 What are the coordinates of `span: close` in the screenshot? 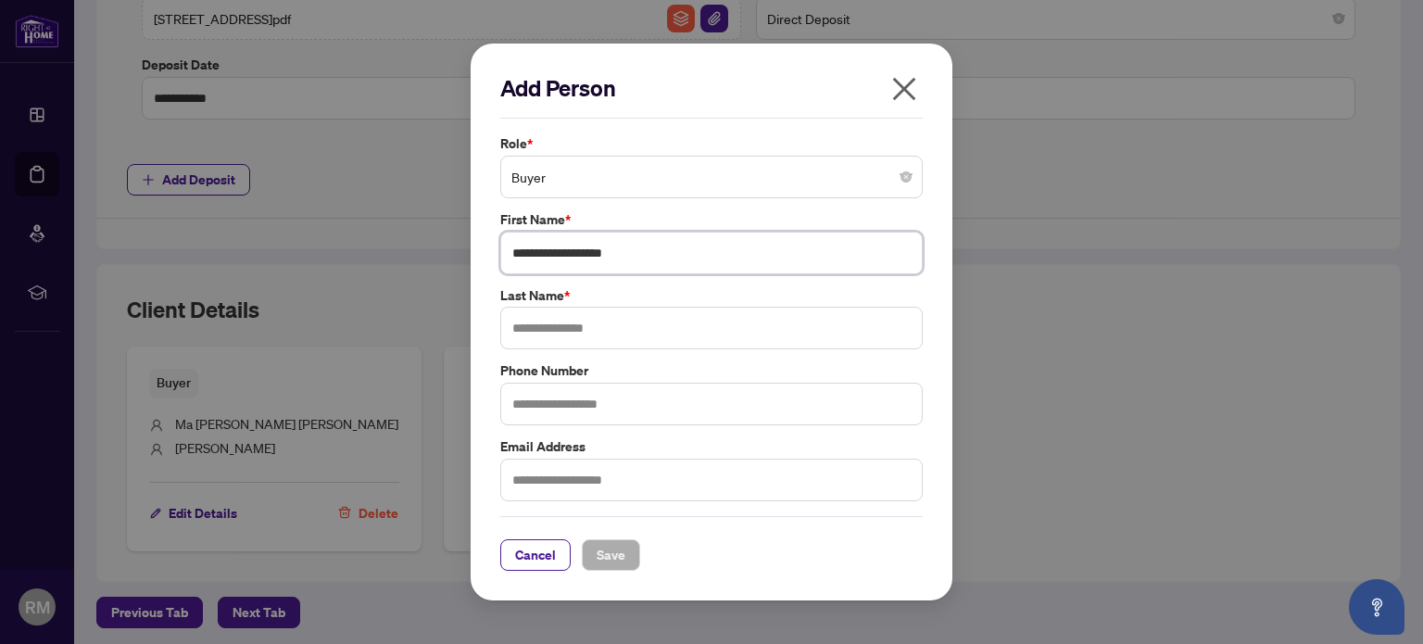 It's located at (904, 89).